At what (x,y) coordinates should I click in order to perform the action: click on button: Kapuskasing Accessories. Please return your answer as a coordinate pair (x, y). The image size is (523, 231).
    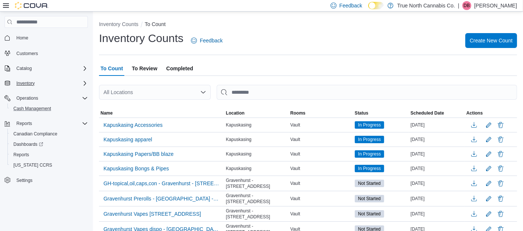
    Looking at the image, I should click on (133, 125).